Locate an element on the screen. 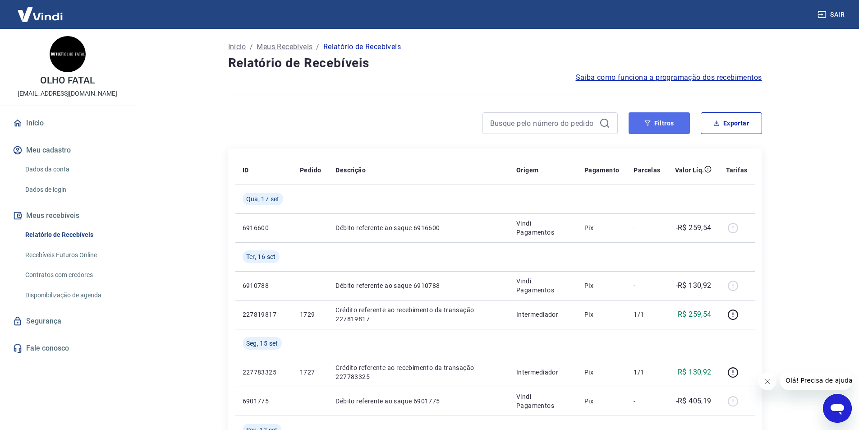 The image size is (859, 430). p: Origem is located at coordinates (527, 170).